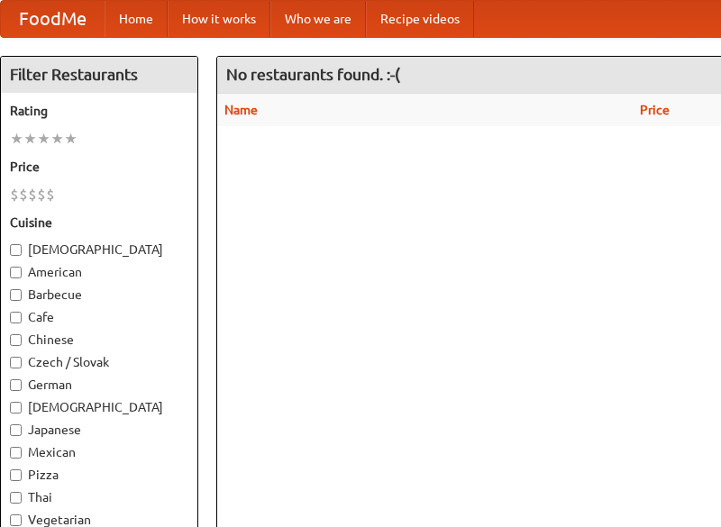  Describe the element at coordinates (99, 385) in the screenshot. I see `label: German` at that location.